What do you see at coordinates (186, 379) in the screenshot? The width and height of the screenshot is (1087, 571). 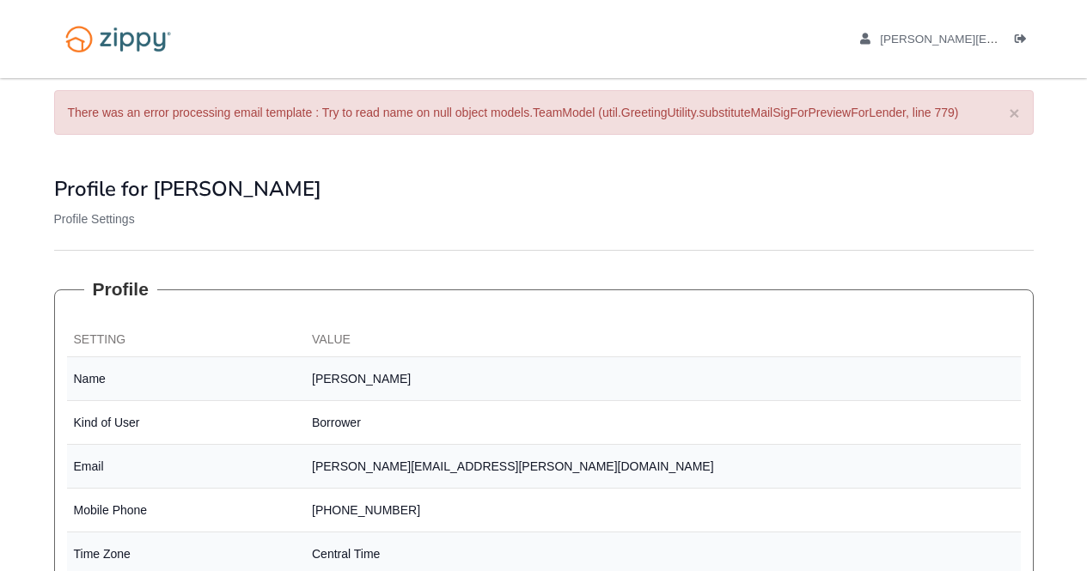 I see `td: Name` at bounding box center [186, 379].